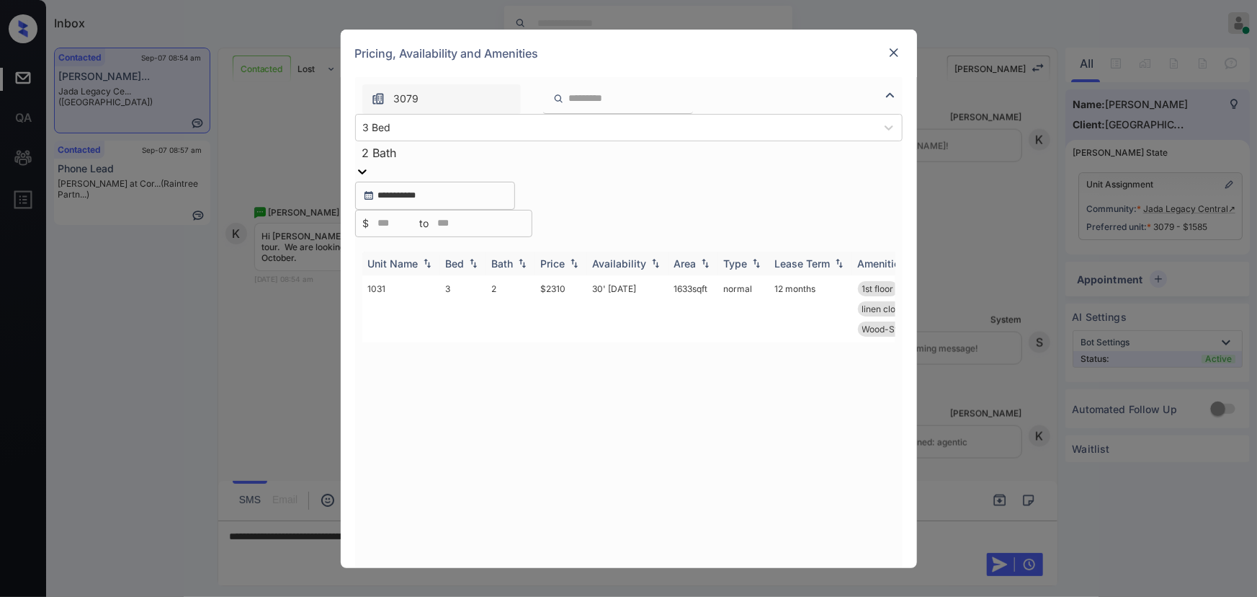  What do you see at coordinates (393, 263) in the screenshot?
I see `div: Unit Name` at bounding box center [393, 263].